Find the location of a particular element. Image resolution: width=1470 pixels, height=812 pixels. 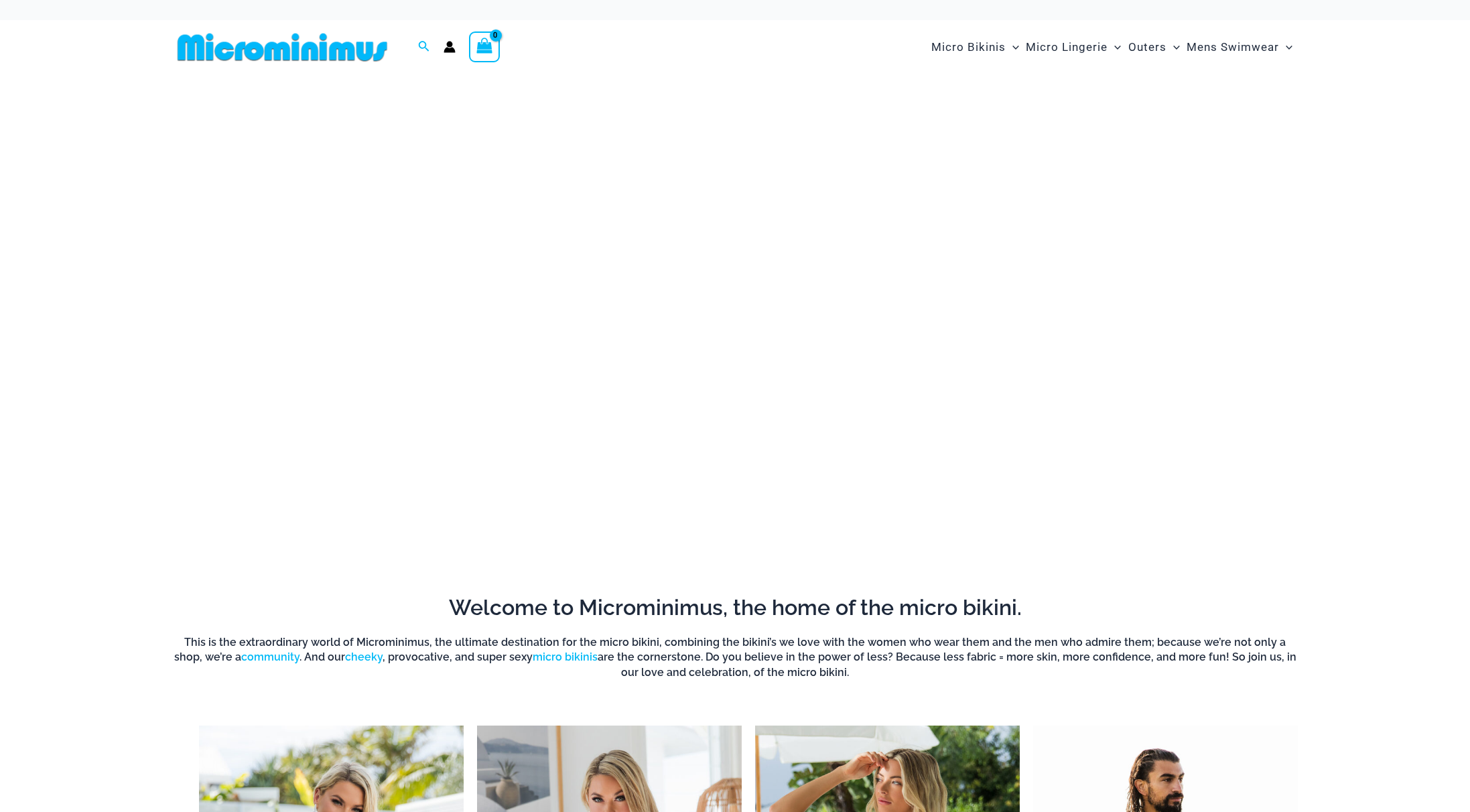

a: cheeky is located at coordinates (364, 656).